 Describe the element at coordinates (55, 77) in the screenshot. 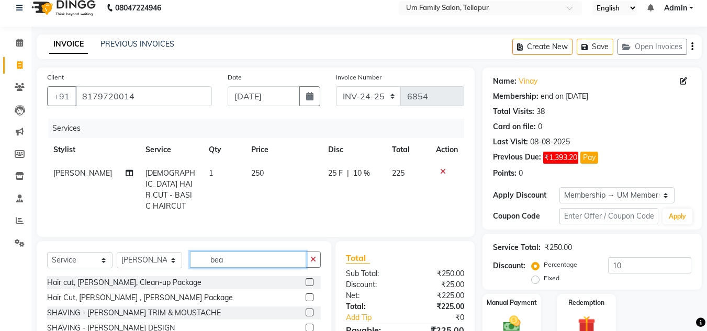

I see `label: Client` at that location.